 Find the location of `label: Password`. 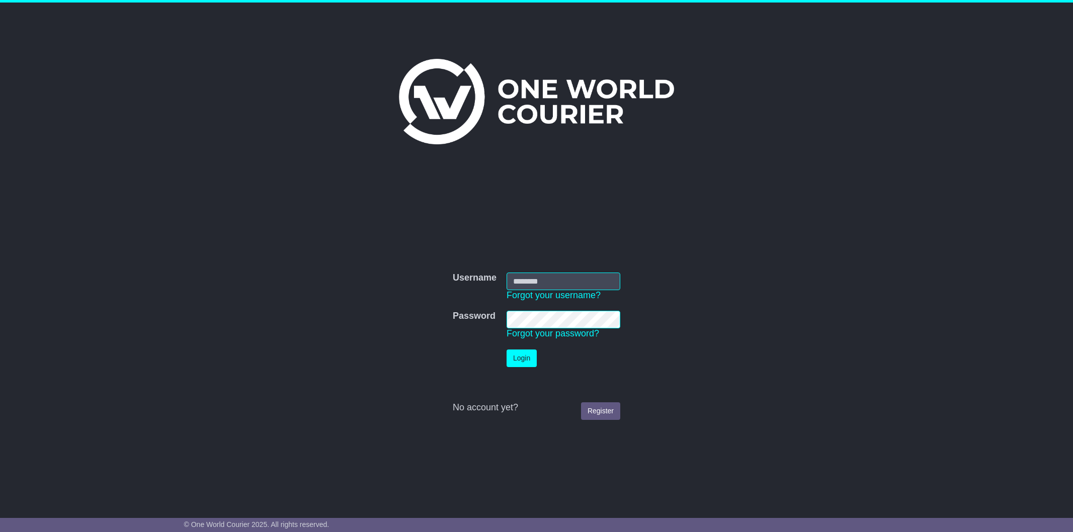

label: Password is located at coordinates (474, 317).